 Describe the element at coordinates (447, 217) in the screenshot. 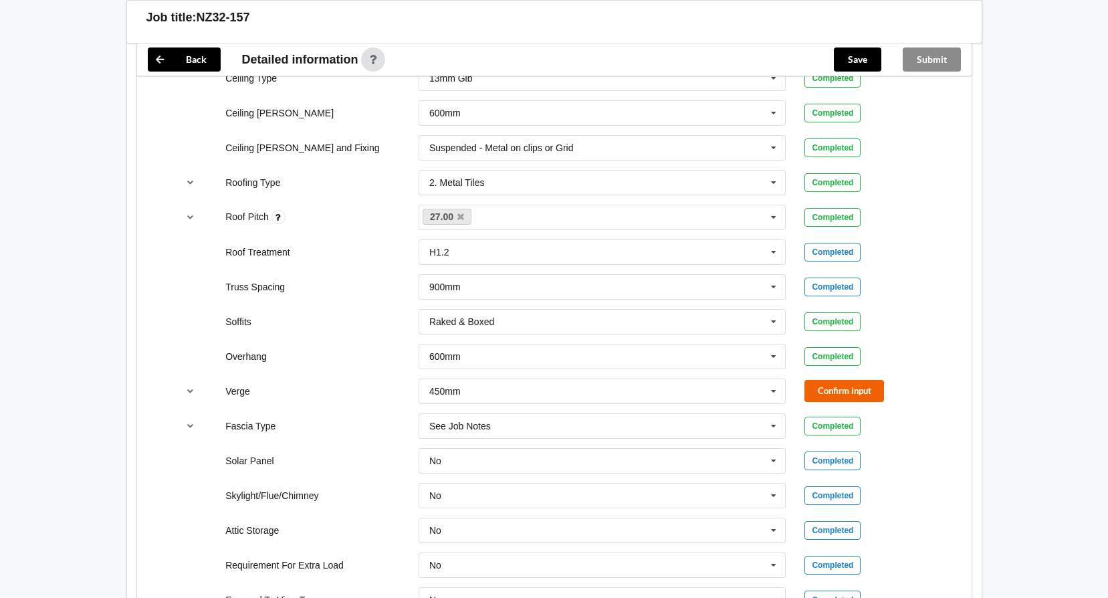

I see `a: 27.00` at that location.